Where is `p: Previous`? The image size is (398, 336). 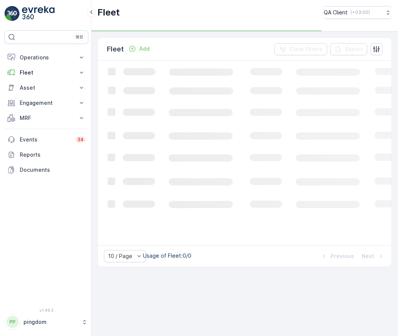 p: Previous is located at coordinates (342, 257).